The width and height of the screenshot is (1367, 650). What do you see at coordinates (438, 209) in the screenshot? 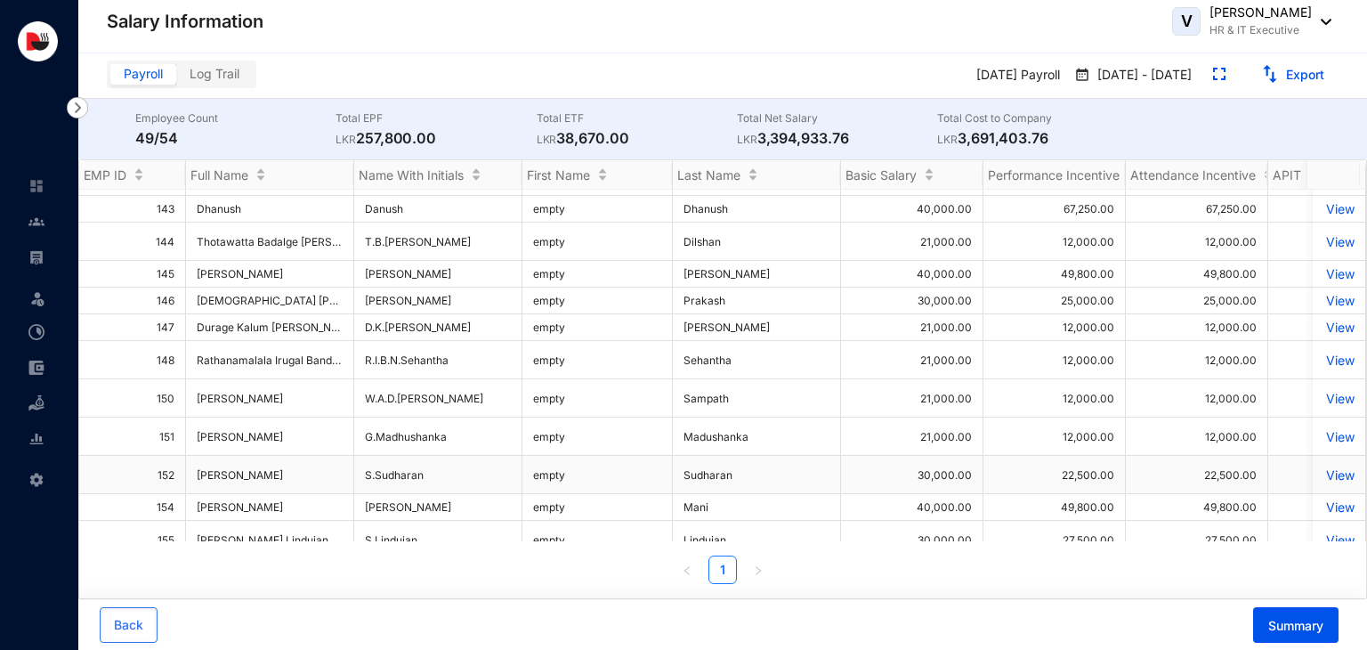
I see `td: Danush` at bounding box center [438, 209].